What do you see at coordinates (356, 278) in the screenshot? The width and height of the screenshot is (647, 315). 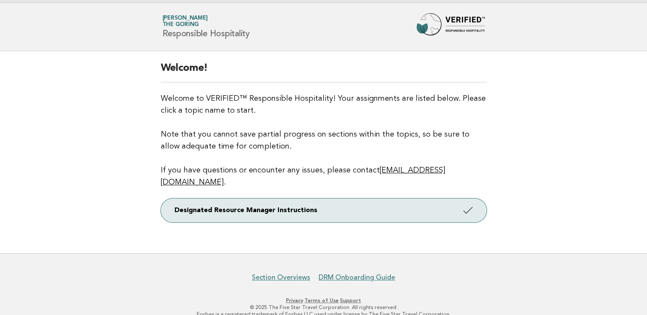 I see `a: DRM Onboarding Guide` at bounding box center [356, 278].